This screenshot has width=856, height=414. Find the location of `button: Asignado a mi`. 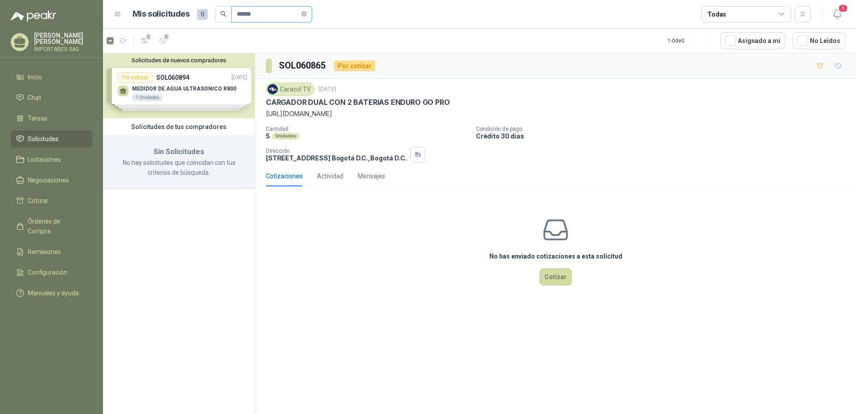

button: Asignado a mi is located at coordinates (753, 41).